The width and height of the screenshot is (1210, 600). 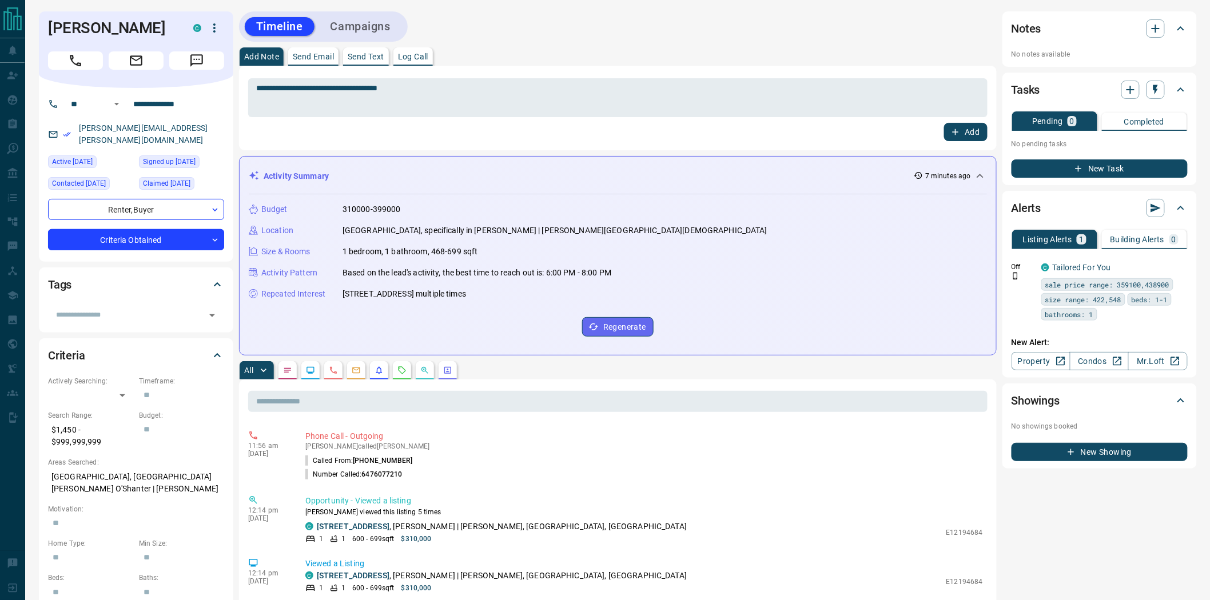 I want to click on button: Campaigns, so click(x=360, y=26).